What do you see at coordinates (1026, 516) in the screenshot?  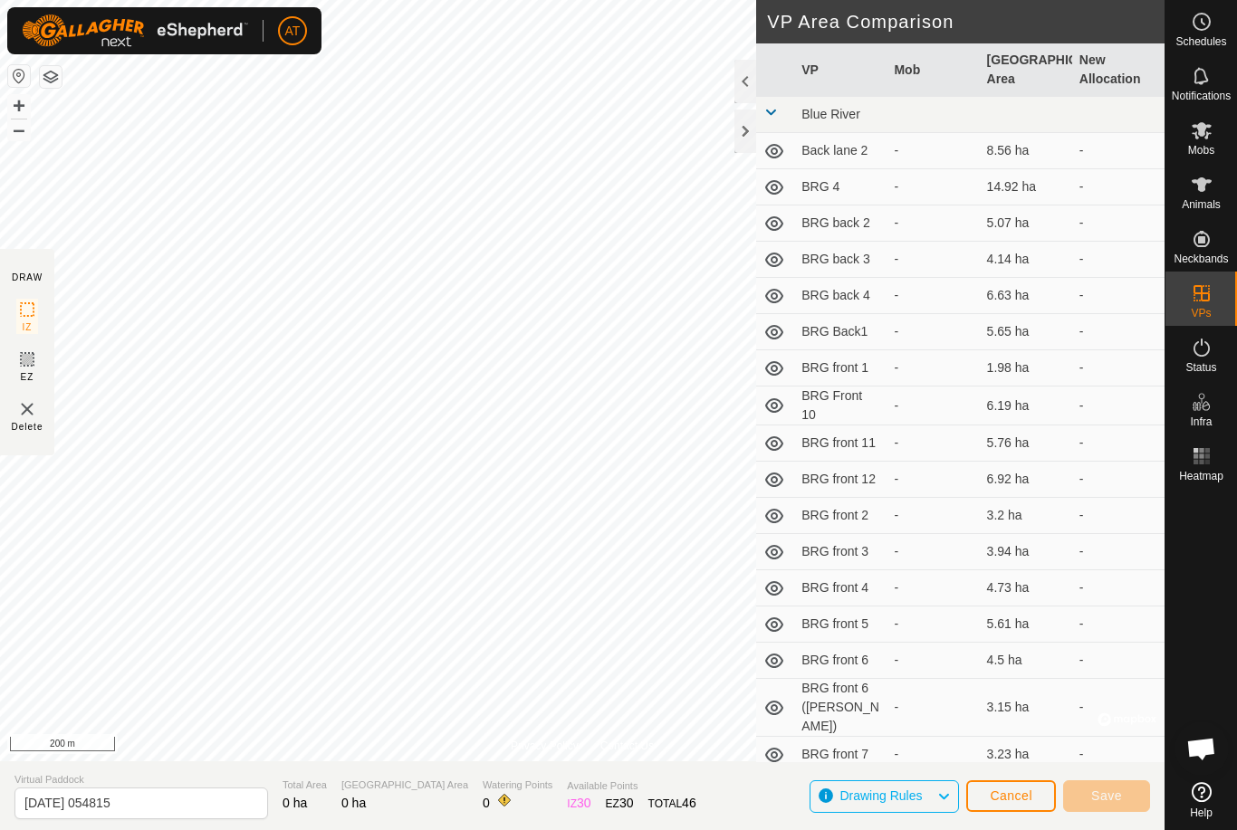 I see `td: 3.2 ha` at bounding box center [1026, 516].